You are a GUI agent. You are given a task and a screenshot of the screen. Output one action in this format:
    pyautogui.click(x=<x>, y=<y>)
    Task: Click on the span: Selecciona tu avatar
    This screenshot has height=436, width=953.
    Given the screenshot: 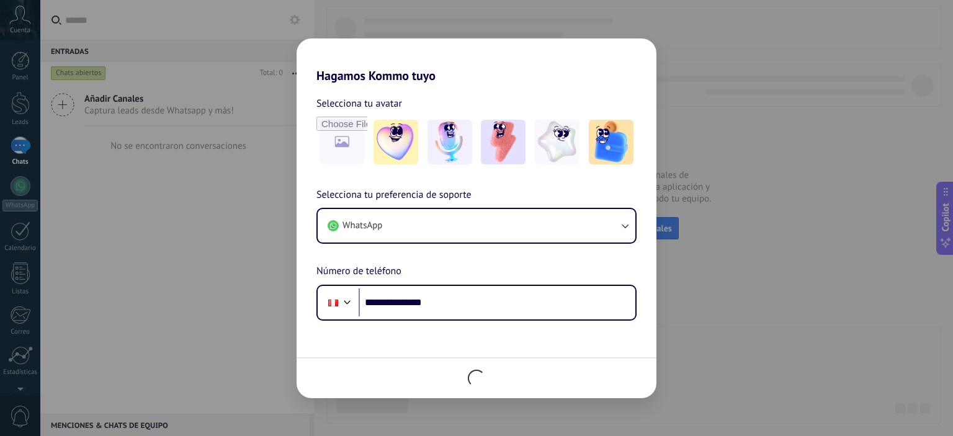 What is the action you would take?
    pyautogui.click(x=359, y=104)
    